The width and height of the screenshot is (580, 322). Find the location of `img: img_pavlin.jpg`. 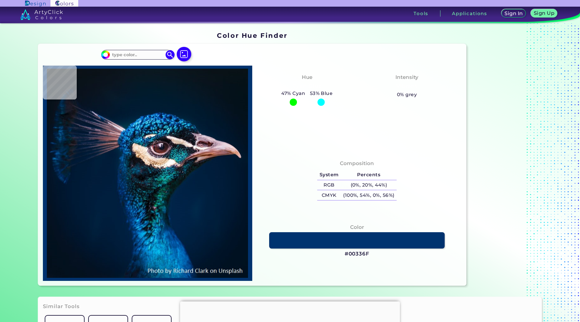

img: img_pavlin.jpg is located at coordinates (147, 173).